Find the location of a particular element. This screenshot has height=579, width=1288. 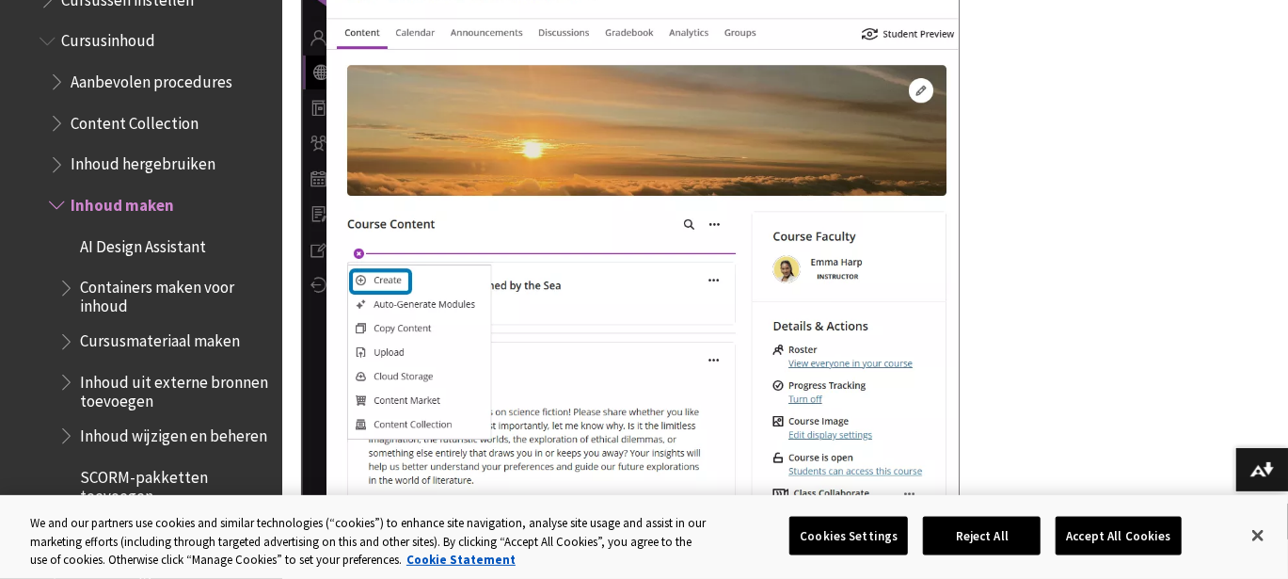

span: AI Design Assistant is located at coordinates (143, 243).